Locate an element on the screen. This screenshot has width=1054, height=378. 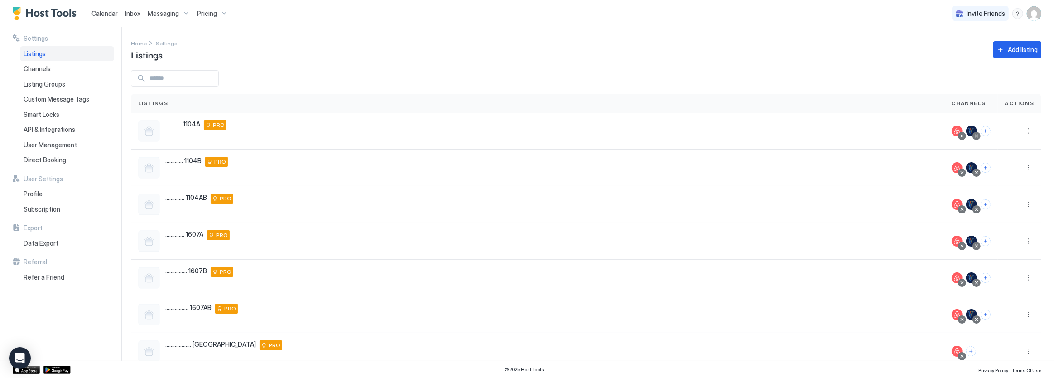
span: Invite Friends is located at coordinates (986, 14).